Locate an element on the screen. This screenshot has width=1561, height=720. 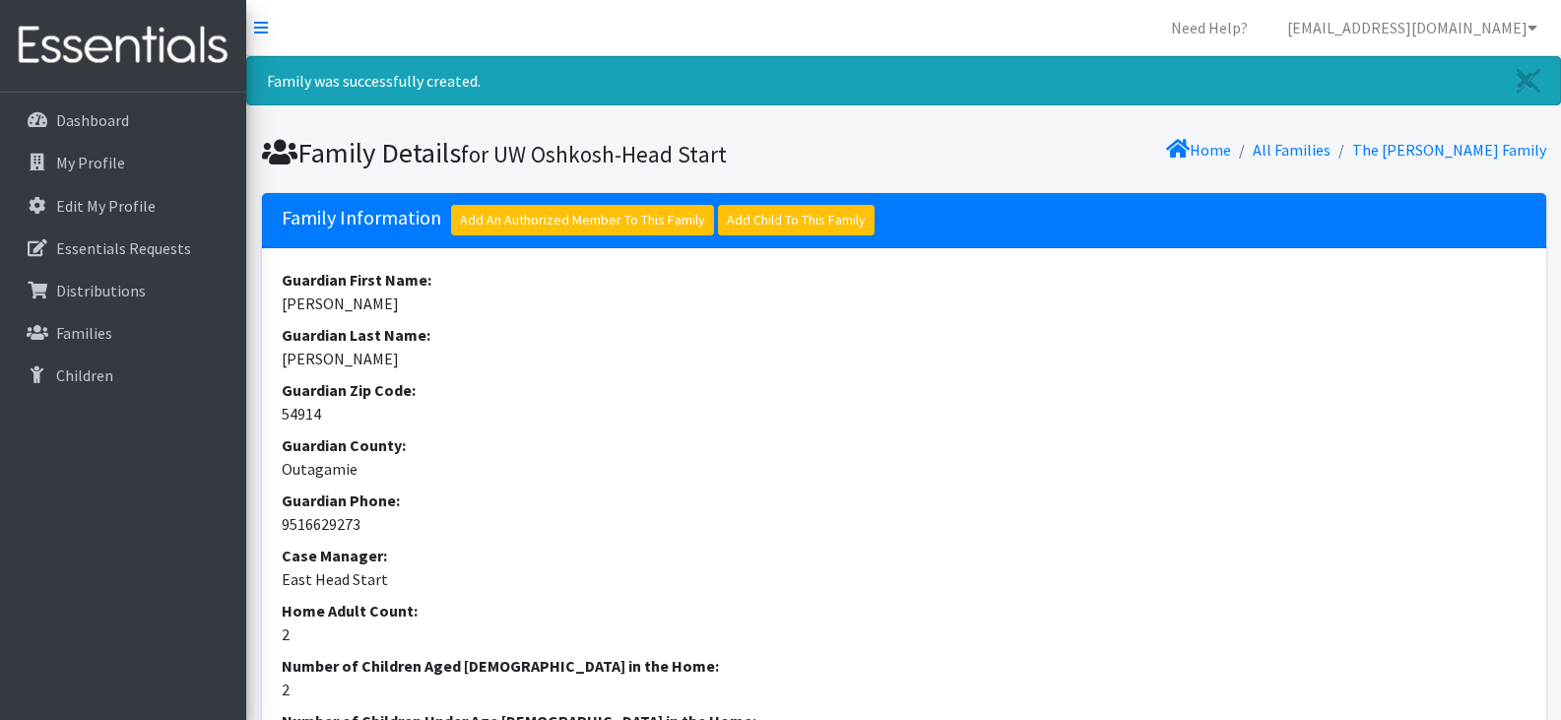
h1: Family Details is located at coordinates (579, 153).